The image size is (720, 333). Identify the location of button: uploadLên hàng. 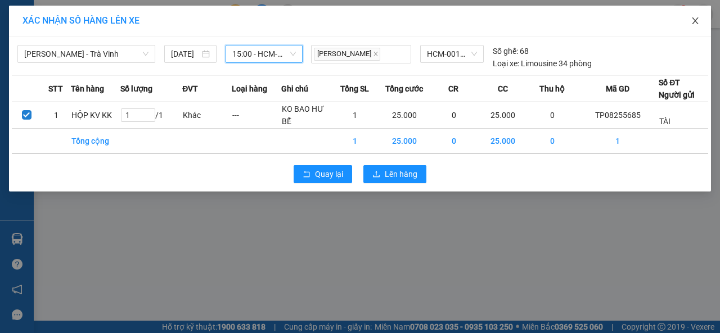
(395, 174).